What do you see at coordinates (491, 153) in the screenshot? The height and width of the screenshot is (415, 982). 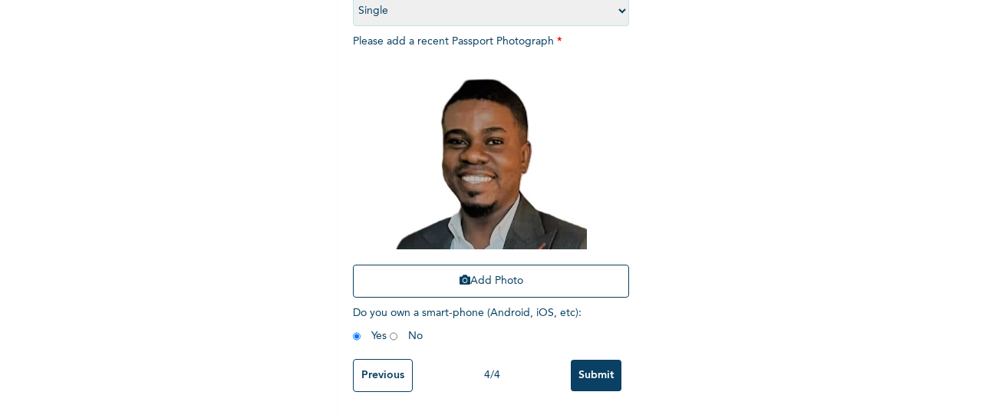 I see `img: Crop` at bounding box center [491, 153].